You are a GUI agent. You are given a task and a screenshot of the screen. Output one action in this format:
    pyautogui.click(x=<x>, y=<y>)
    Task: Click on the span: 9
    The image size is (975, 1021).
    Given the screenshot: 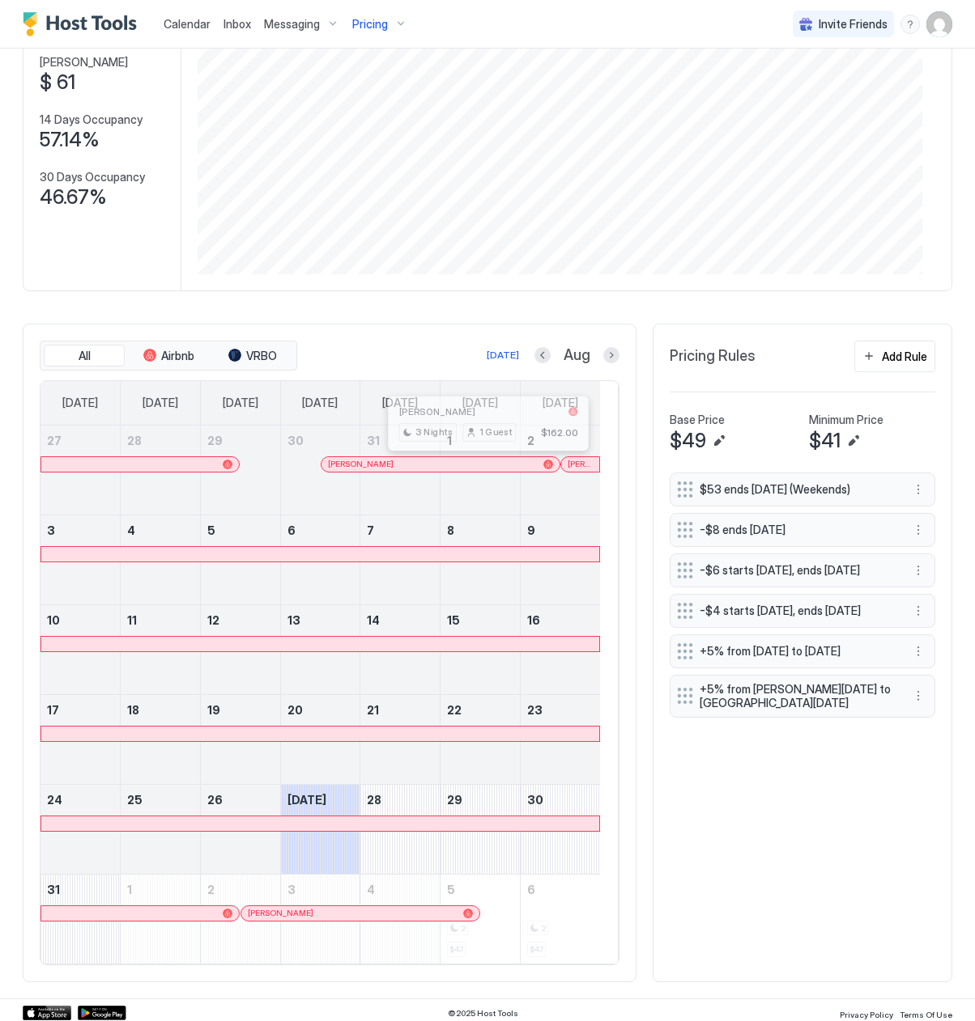 What is the action you would take?
    pyautogui.click(x=531, y=530)
    